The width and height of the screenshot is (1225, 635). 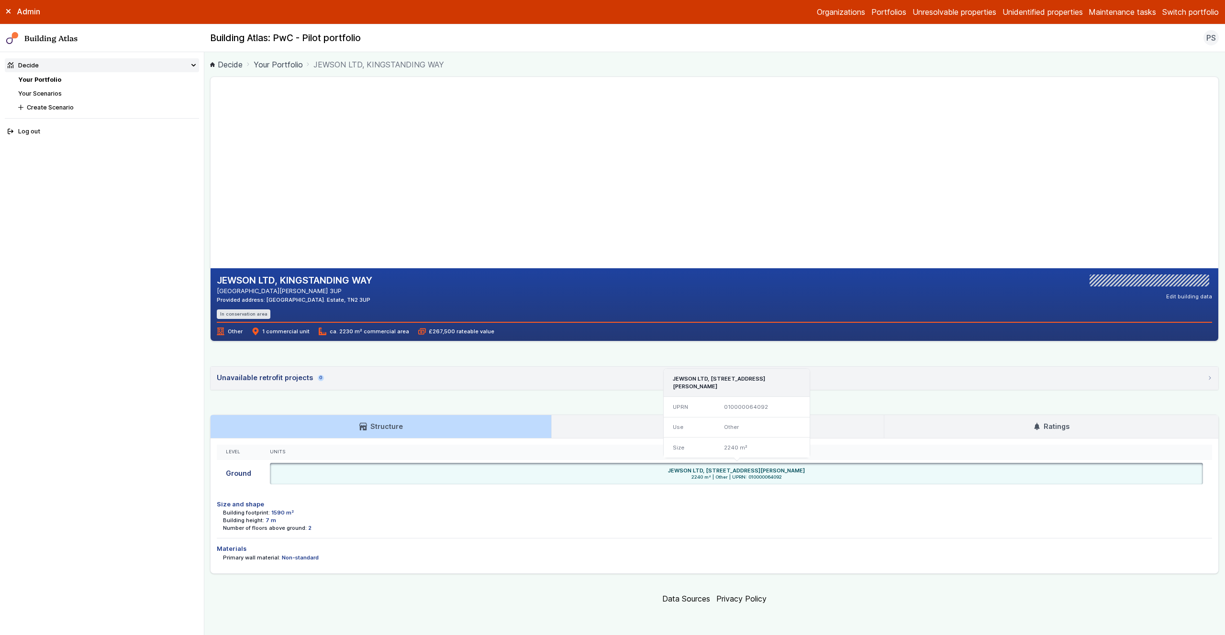 I want to click on div: Ground, so click(x=238, y=474).